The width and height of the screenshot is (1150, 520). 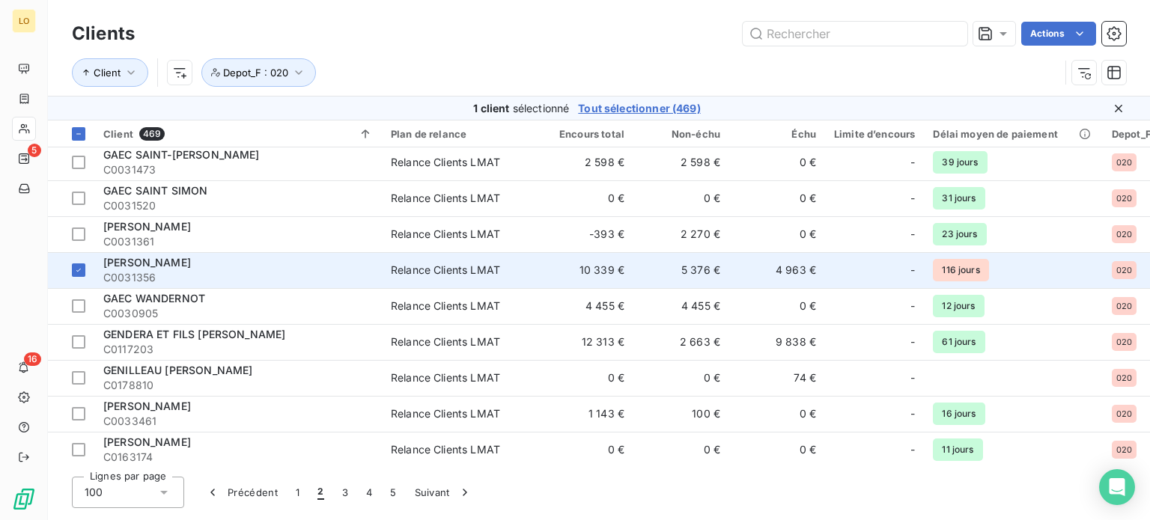 I want to click on span: 23 jours, so click(x=959, y=234).